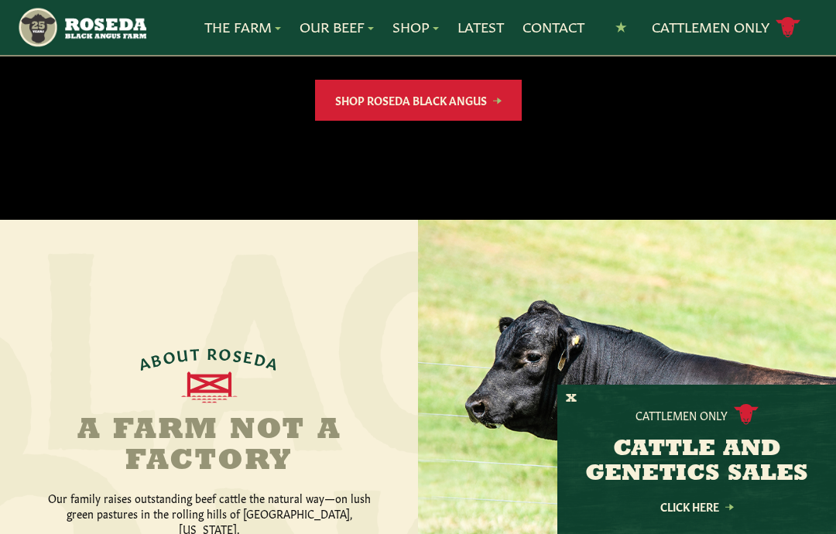 This screenshot has width=836, height=534. Describe the element at coordinates (337, 27) in the screenshot. I see `a: Our Beef` at that location.